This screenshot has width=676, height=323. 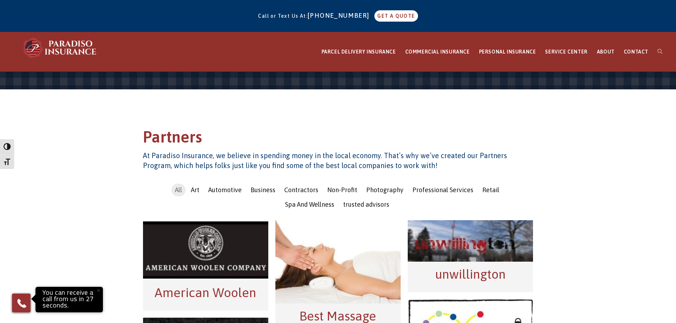 What do you see at coordinates (490, 190) in the screenshot?
I see `span: Retail` at bounding box center [490, 190].